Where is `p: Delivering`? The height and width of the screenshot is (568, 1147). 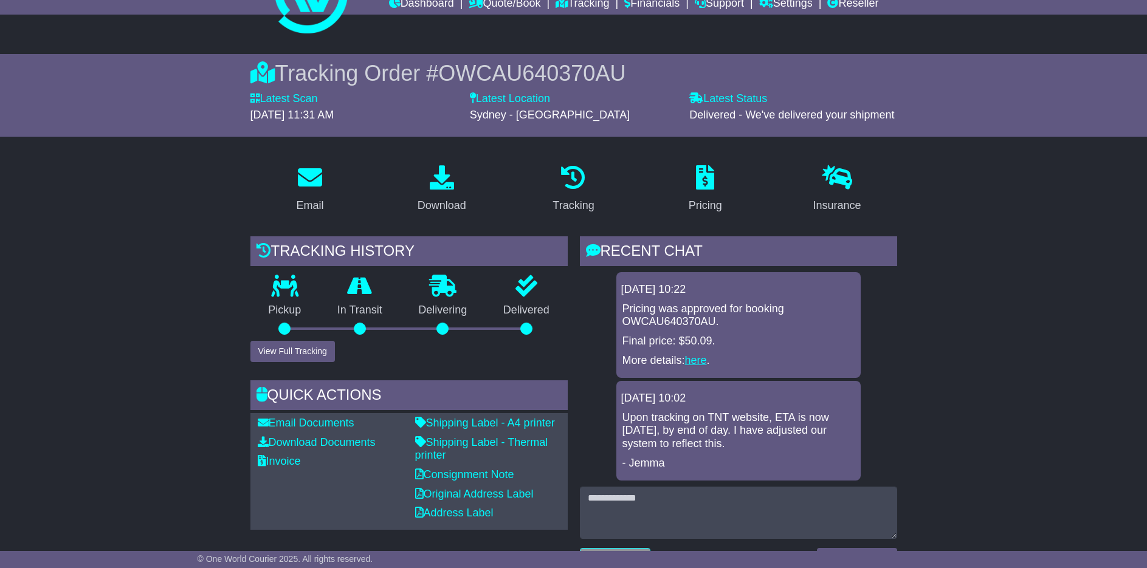 p: Delivering is located at coordinates (443, 311).